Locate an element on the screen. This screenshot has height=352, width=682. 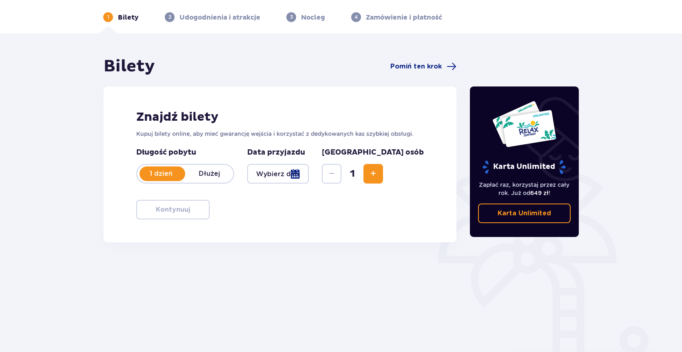
p: Udogodnienia i atrakcje is located at coordinates (220, 18).